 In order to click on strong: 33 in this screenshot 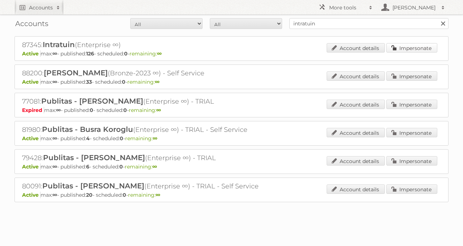, I will do `click(89, 82)`.